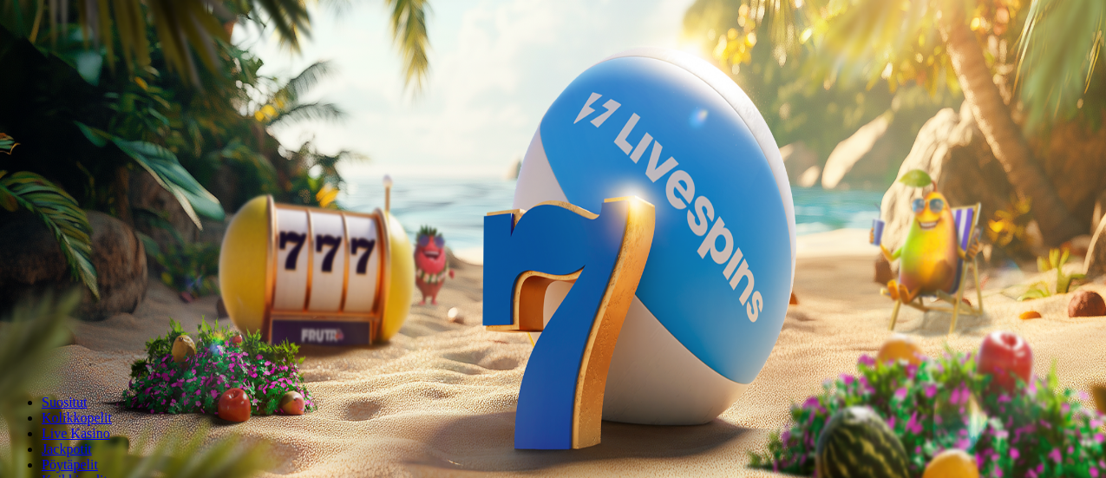 The height and width of the screenshot is (478, 1106). What do you see at coordinates (75, 433) in the screenshot?
I see `a: Live Kasino` at bounding box center [75, 433].